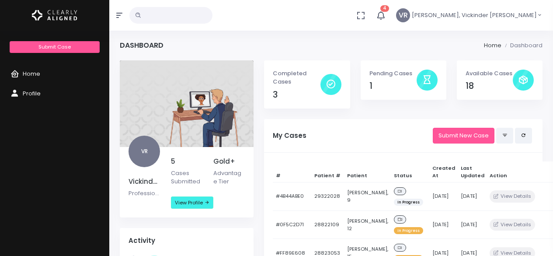  What do you see at coordinates (55, 15) in the screenshot?
I see `a: Logo Horizontal` at bounding box center [55, 15].